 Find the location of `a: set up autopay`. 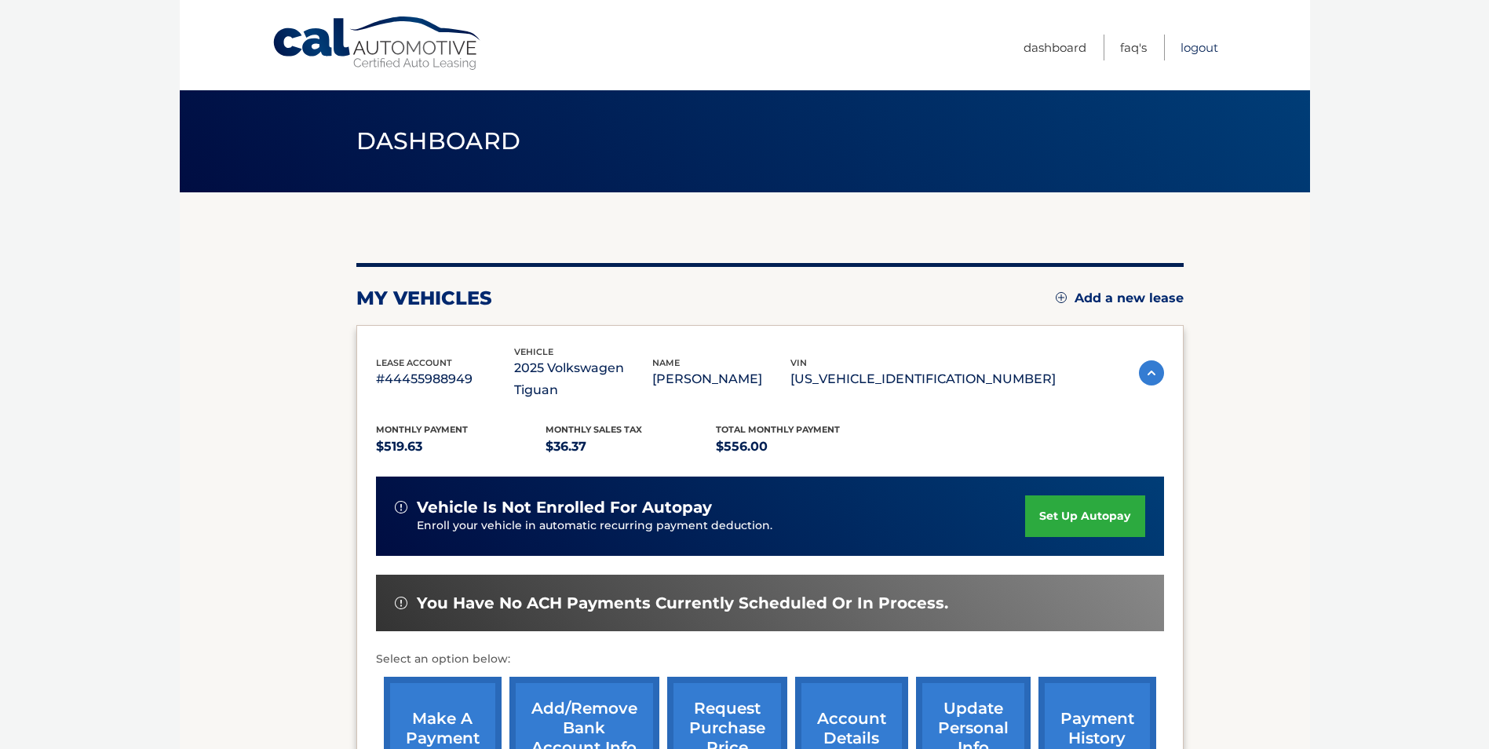

a: set up autopay is located at coordinates (1084, 516).